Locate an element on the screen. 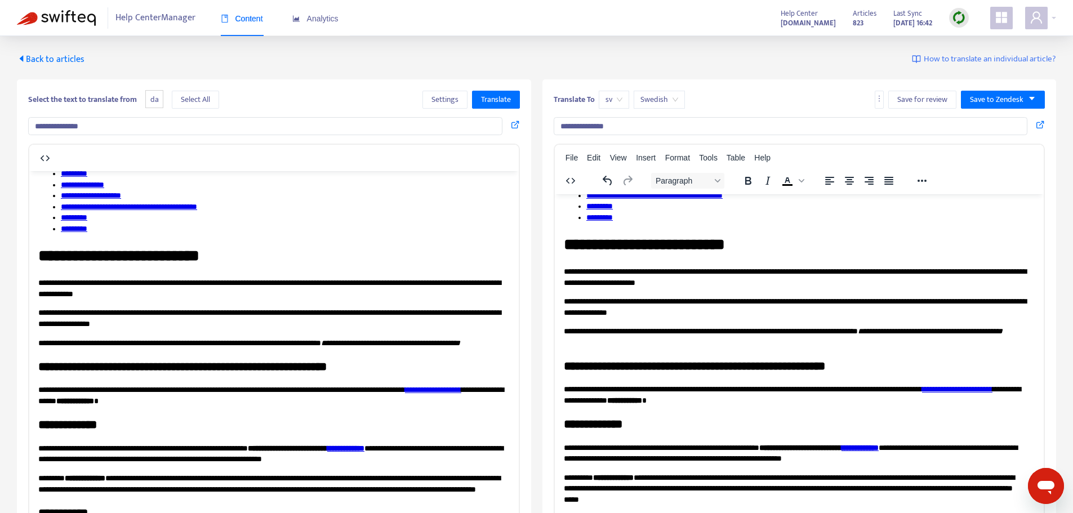 The width and height of the screenshot is (1073, 513). span: Help is located at coordinates (762, 158).